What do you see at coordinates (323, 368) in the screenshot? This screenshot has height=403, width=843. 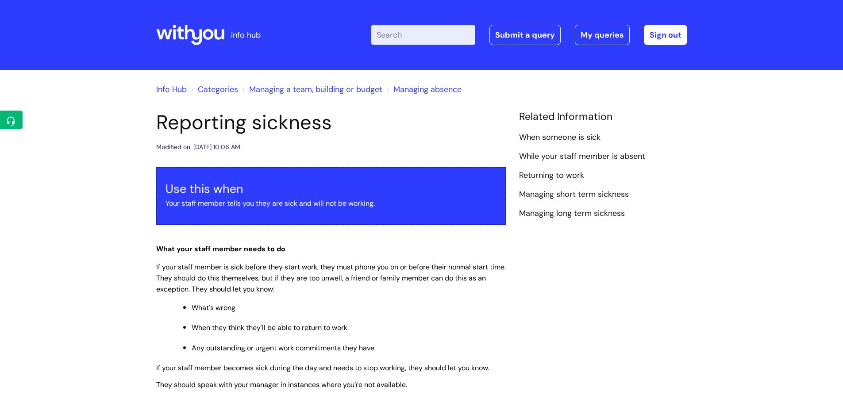 I see `span: If your staff member becomes sick during the day and needs to stop working, they should let you k...` at bounding box center [323, 368].